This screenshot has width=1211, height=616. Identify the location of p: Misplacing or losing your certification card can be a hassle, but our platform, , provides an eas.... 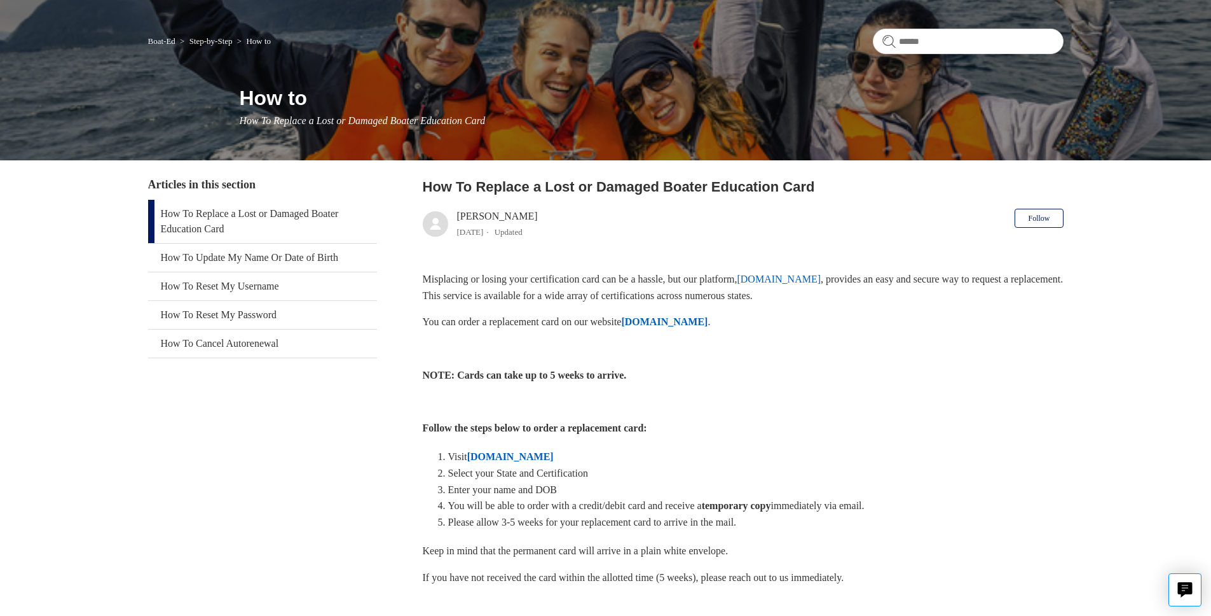
(743, 287).